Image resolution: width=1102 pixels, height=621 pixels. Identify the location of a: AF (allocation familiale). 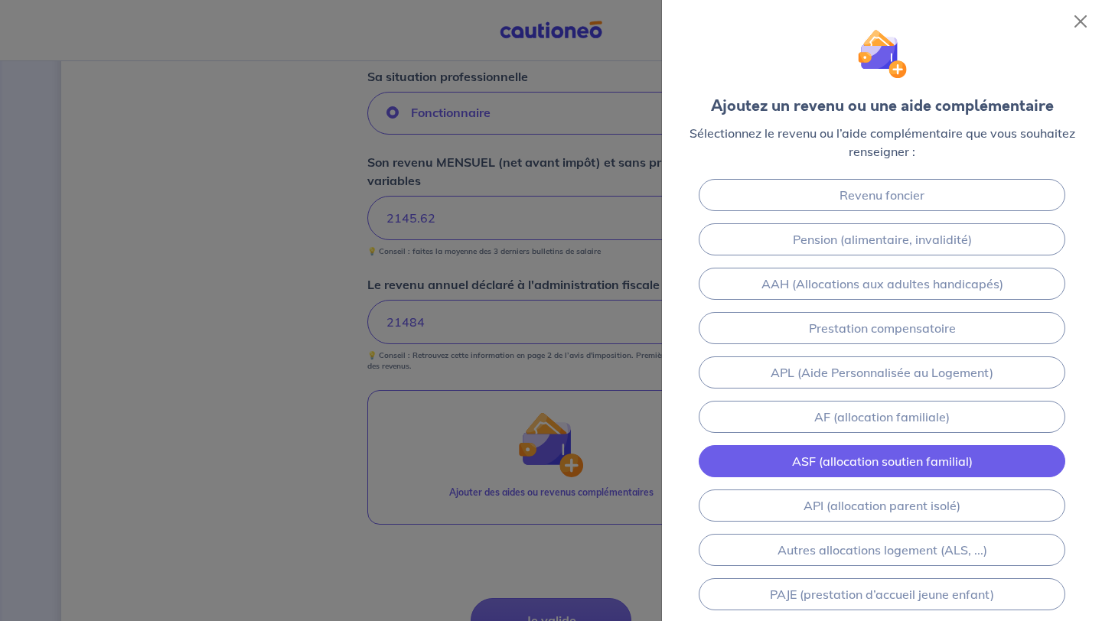
(882, 417).